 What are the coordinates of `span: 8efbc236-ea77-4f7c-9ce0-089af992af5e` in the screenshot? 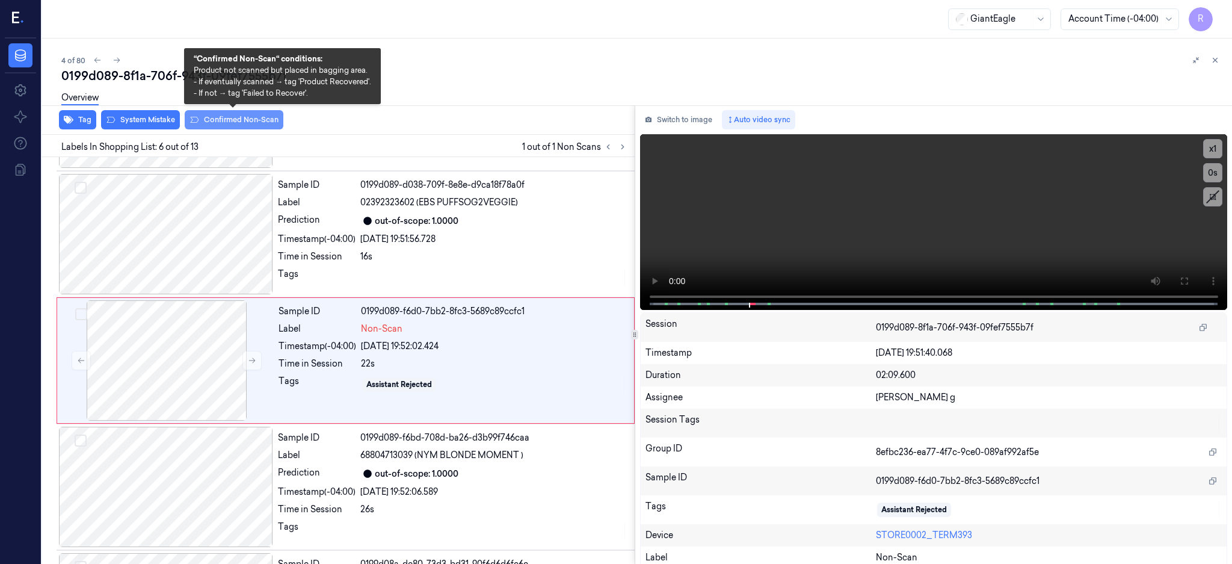 It's located at (957, 452).